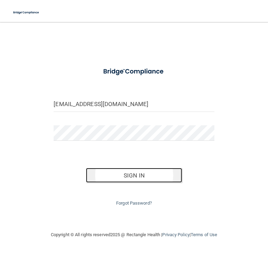 This screenshot has width=268, height=253. What do you see at coordinates (204, 235) in the screenshot?
I see `a: Terms of Use` at bounding box center [204, 235].